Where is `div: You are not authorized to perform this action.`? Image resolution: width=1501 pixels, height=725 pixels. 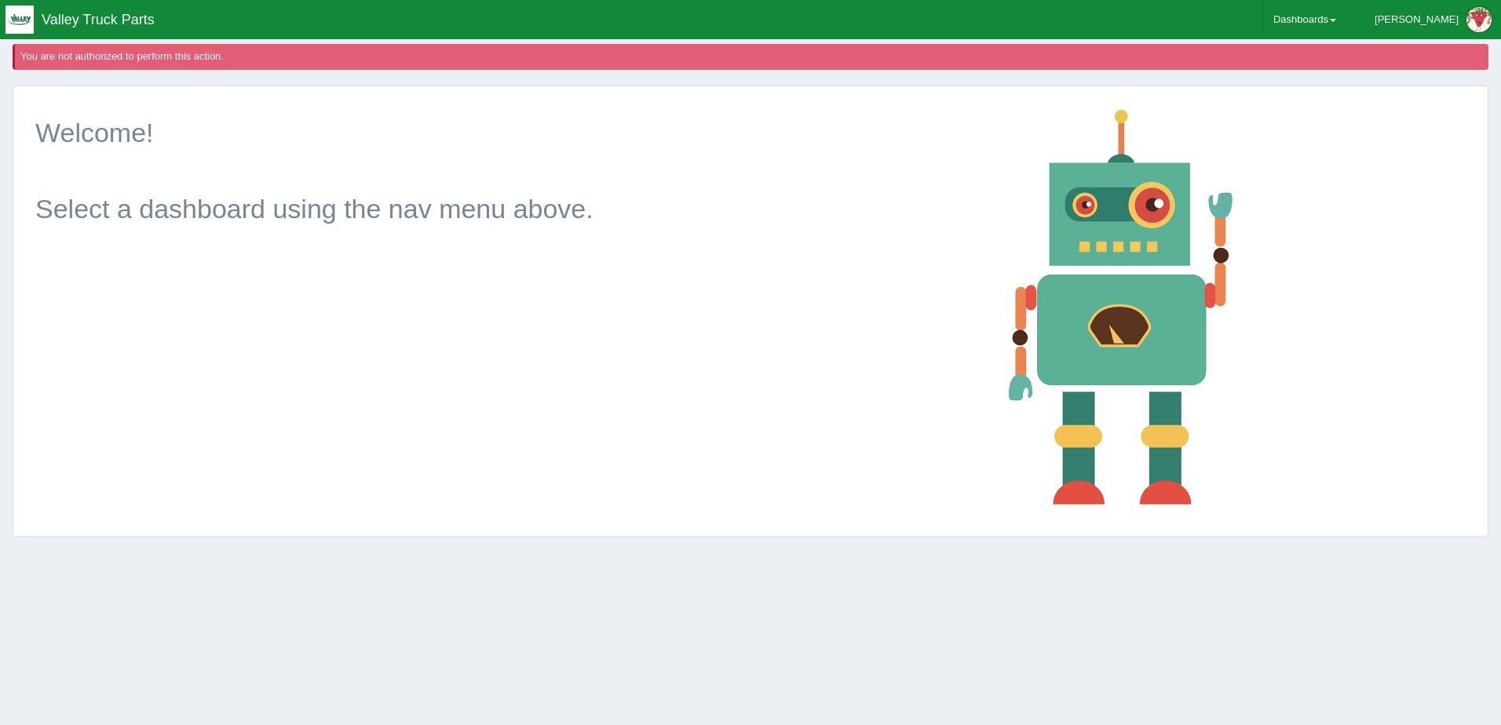
div: You are not authorized to perform this action. is located at coordinates (753, 57).